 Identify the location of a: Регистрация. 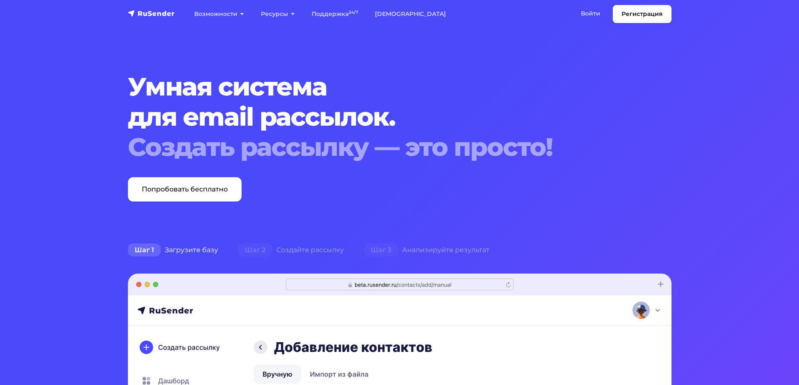
(642, 14).